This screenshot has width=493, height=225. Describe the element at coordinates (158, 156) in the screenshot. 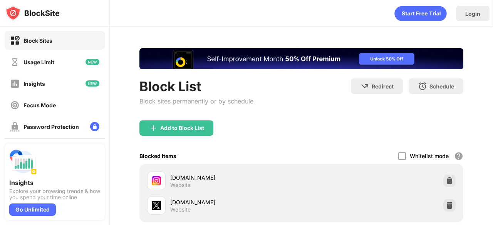

I see `div: Blocked Items` at that location.